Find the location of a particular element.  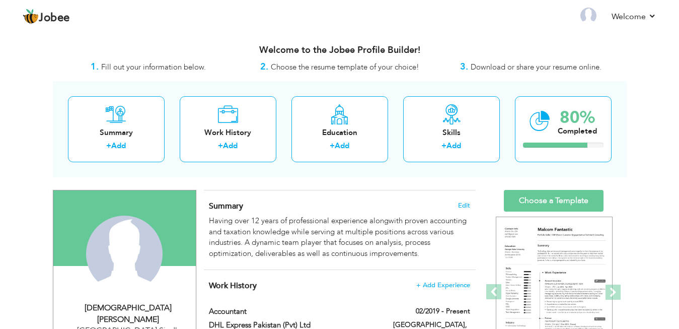

img: jobee.io is located at coordinates (31, 17).